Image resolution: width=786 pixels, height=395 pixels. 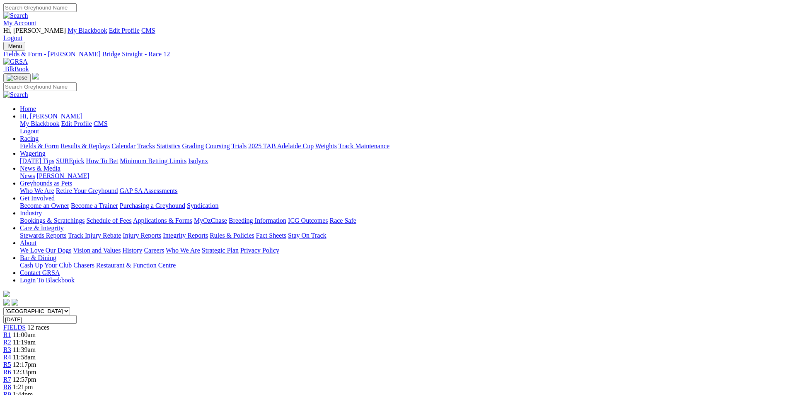 What do you see at coordinates (7, 357) in the screenshot?
I see `a: R4` at bounding box center [7, 357].